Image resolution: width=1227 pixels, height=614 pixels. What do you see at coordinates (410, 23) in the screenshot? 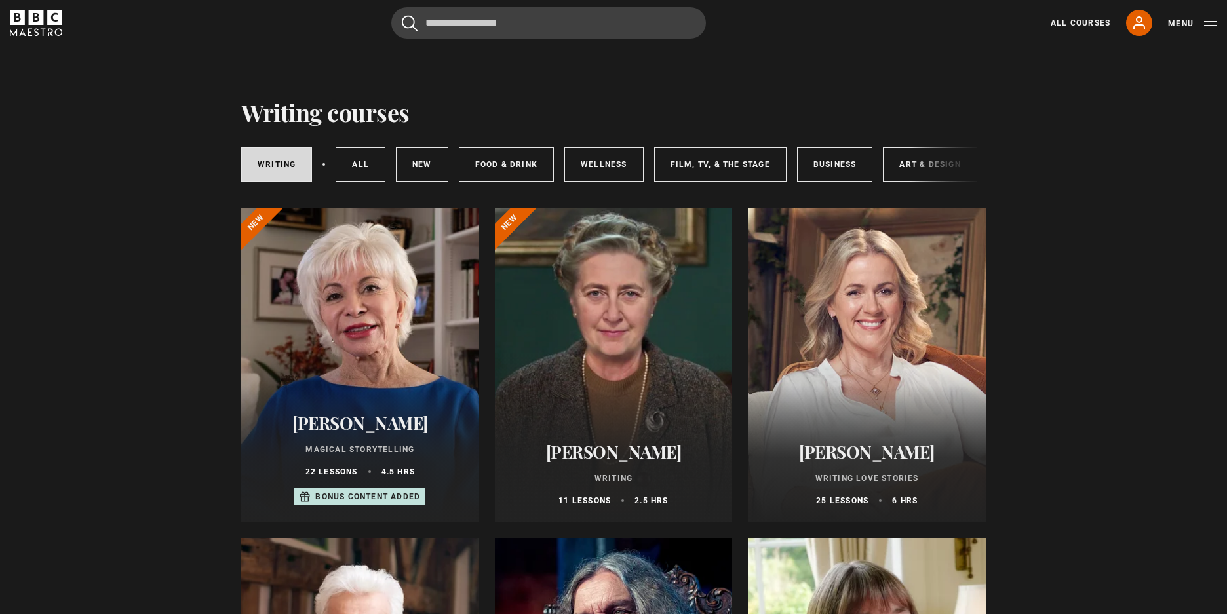
I see `button: Submit the search query` at bounding box center [410, 23].